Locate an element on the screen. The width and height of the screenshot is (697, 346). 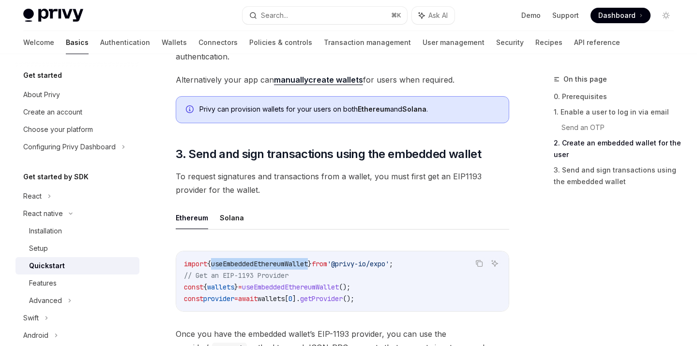
div: Features is located at coordinates (43, 284).